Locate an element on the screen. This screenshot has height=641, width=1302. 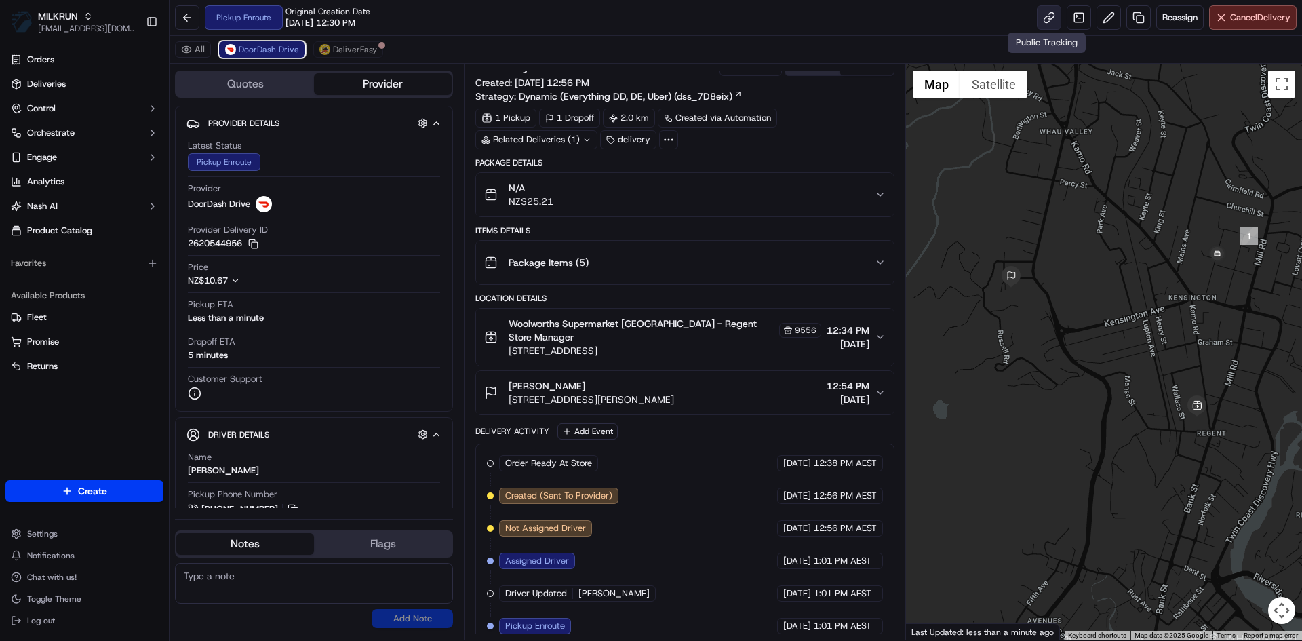
img: MILKRUN is located at coordinates (22, 22).